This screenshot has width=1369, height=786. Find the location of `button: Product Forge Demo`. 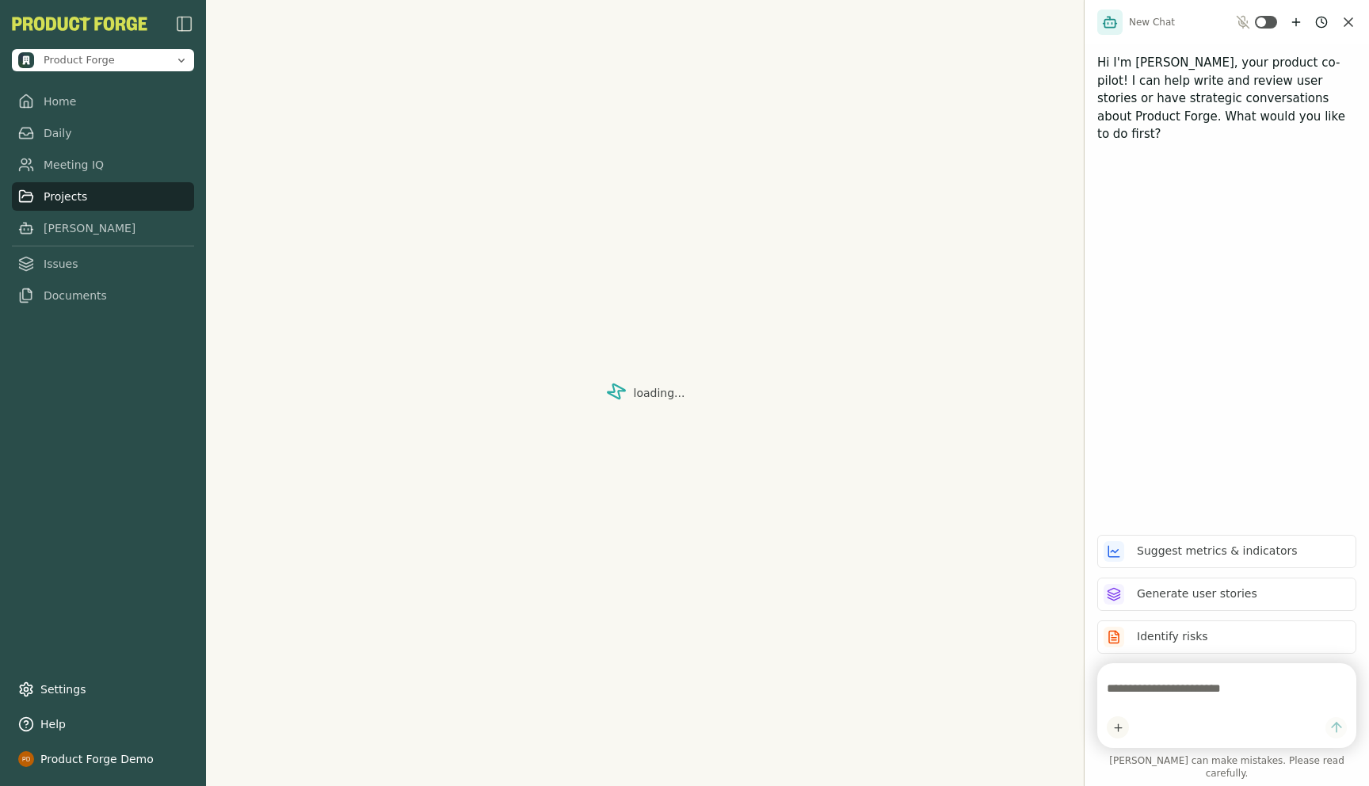

button: Product Forge Demo is located at coordinates (103, 759).